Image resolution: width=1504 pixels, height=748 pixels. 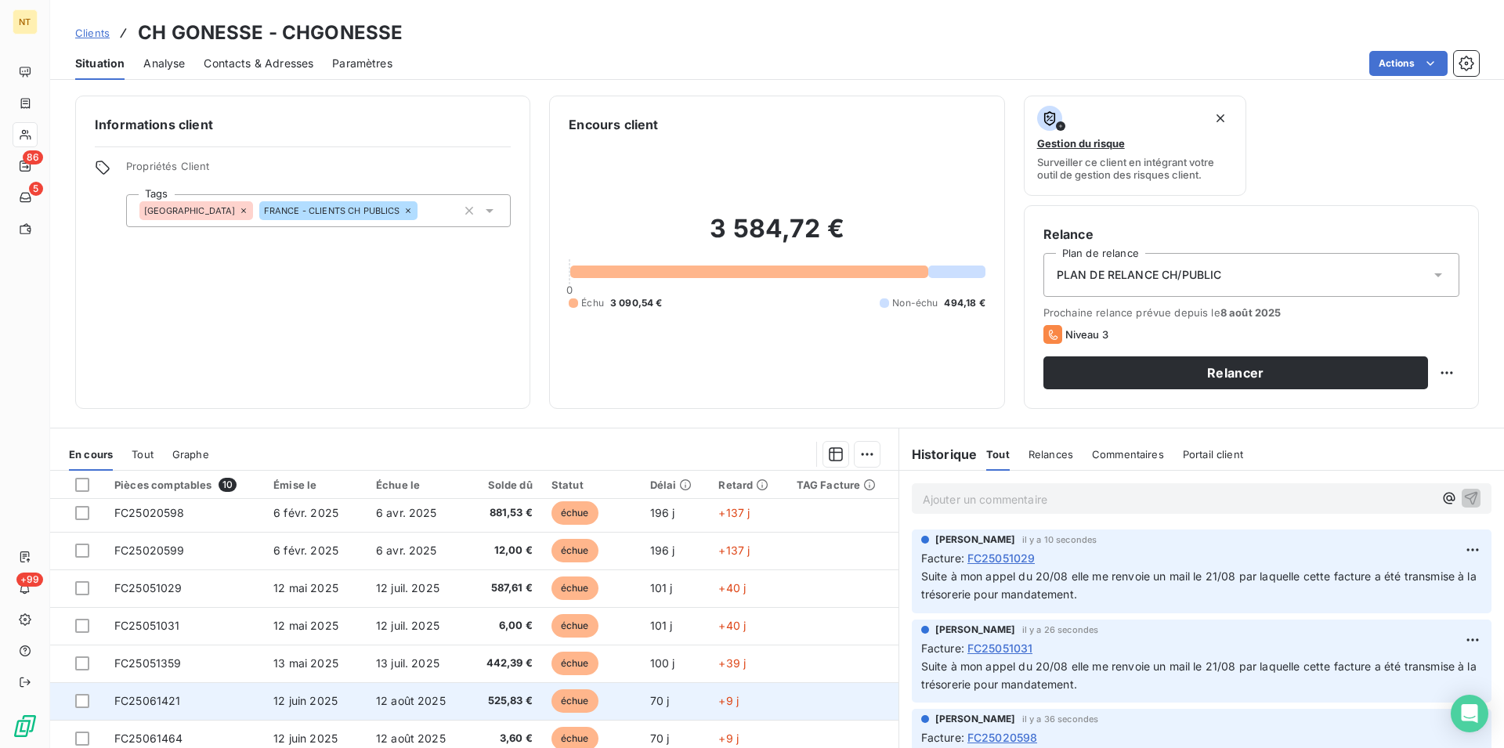 I want to click on span: 86, so click(x=33, y=157).